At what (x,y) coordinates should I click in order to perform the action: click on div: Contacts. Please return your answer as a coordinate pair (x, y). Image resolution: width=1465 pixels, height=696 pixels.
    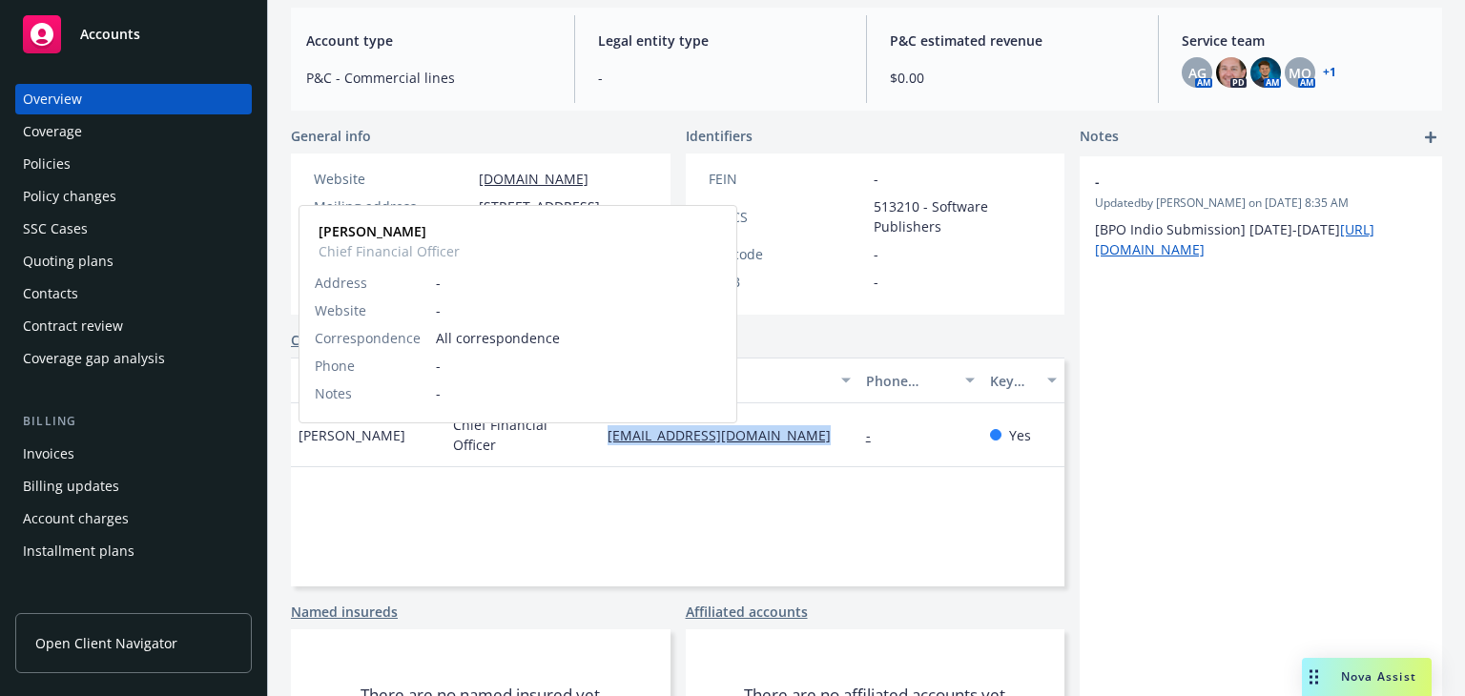
    Looking at the image, I should click on (51, 294).